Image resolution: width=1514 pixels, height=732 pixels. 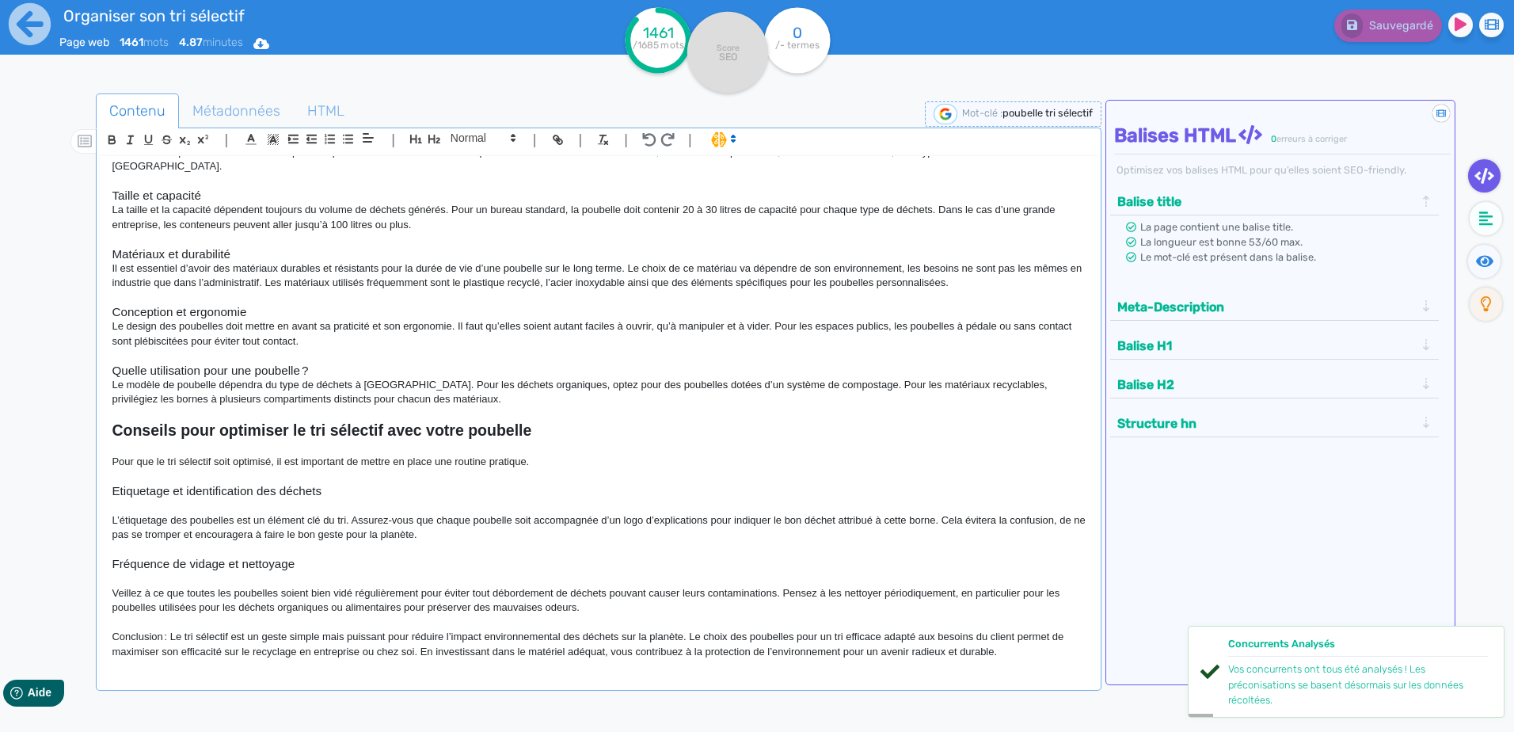 What do you see at coordinates (598, 217) in the screenshot?
I see `p: La taille et la capacité dépendent toujours du volume de déchets générés. Pour un bureau standard...` at bounding box center [598, 217].